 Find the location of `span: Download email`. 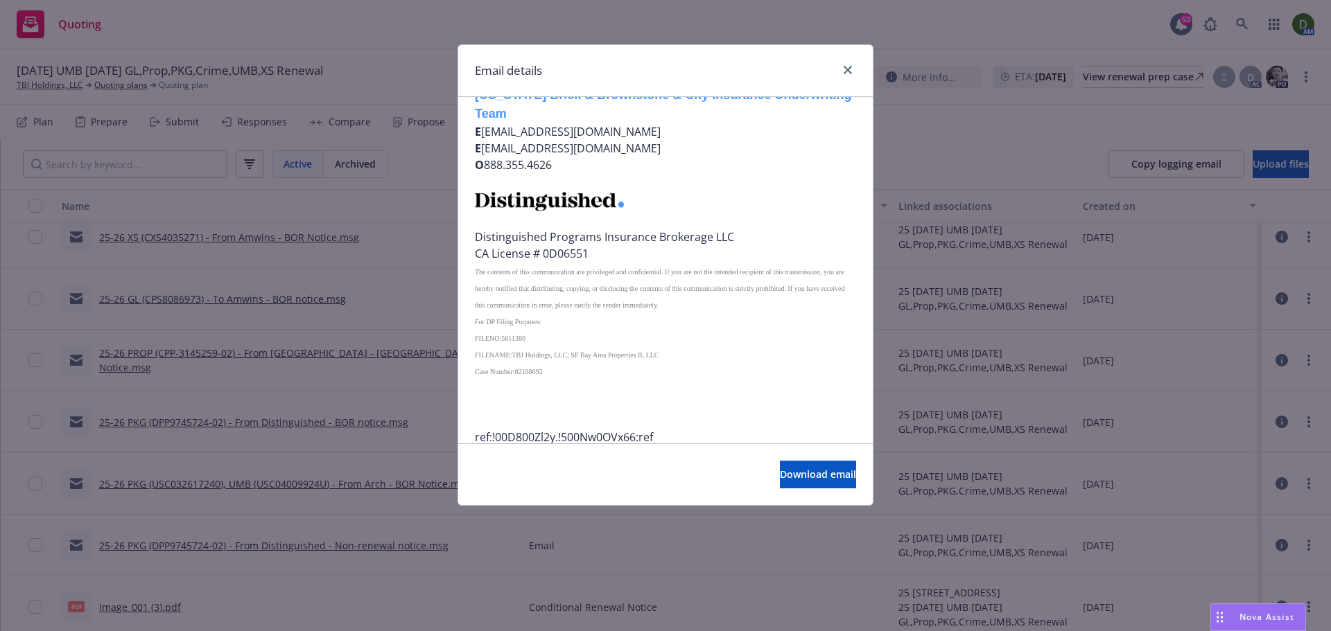

span: Download email is located at coordinates (818, 474).